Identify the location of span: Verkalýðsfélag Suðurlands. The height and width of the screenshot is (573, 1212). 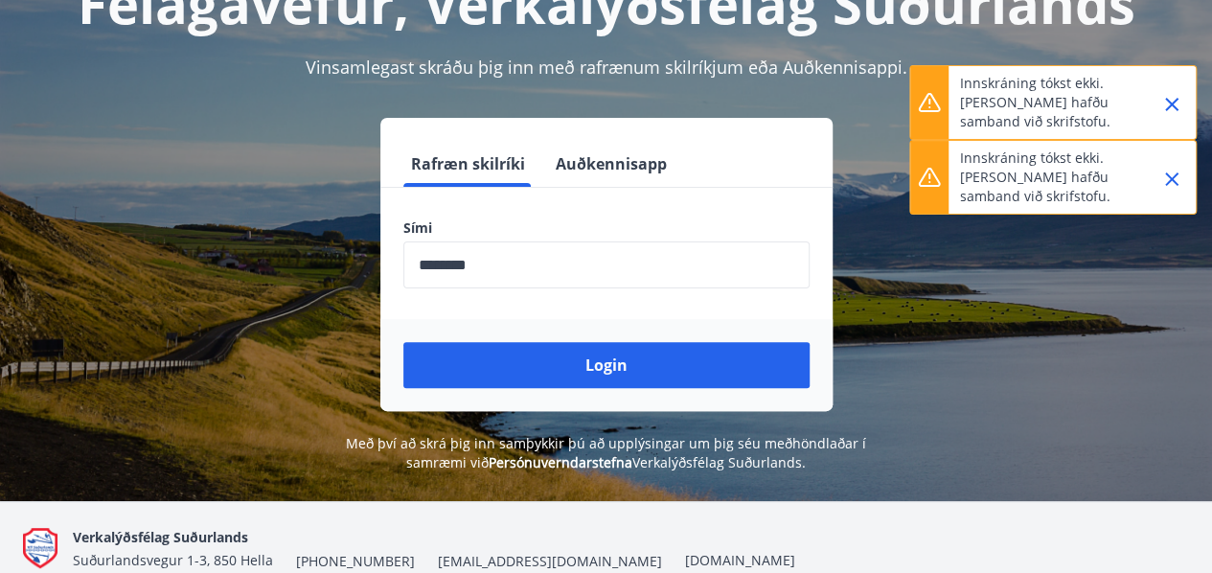
(160, 537).